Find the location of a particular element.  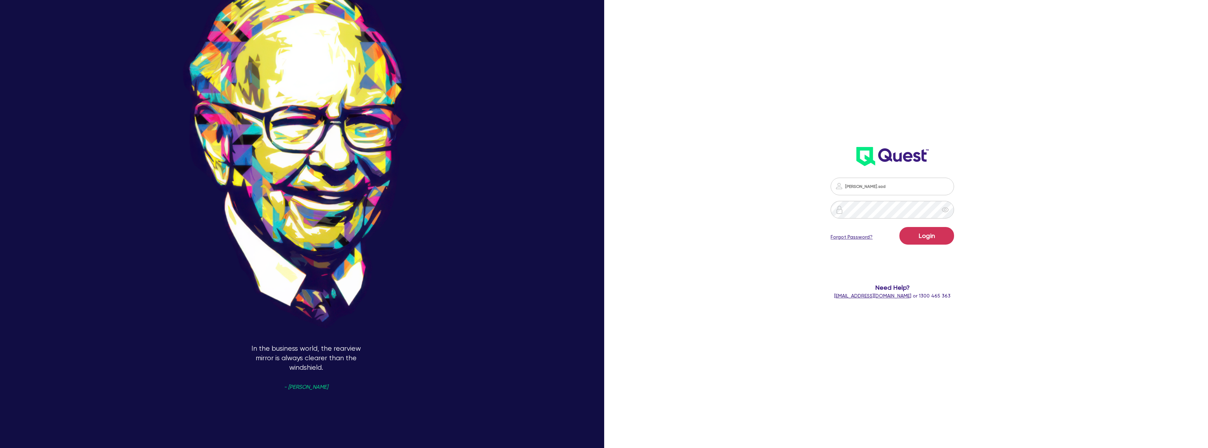

a: Forgot Password? is located at coordinates (852, 237).